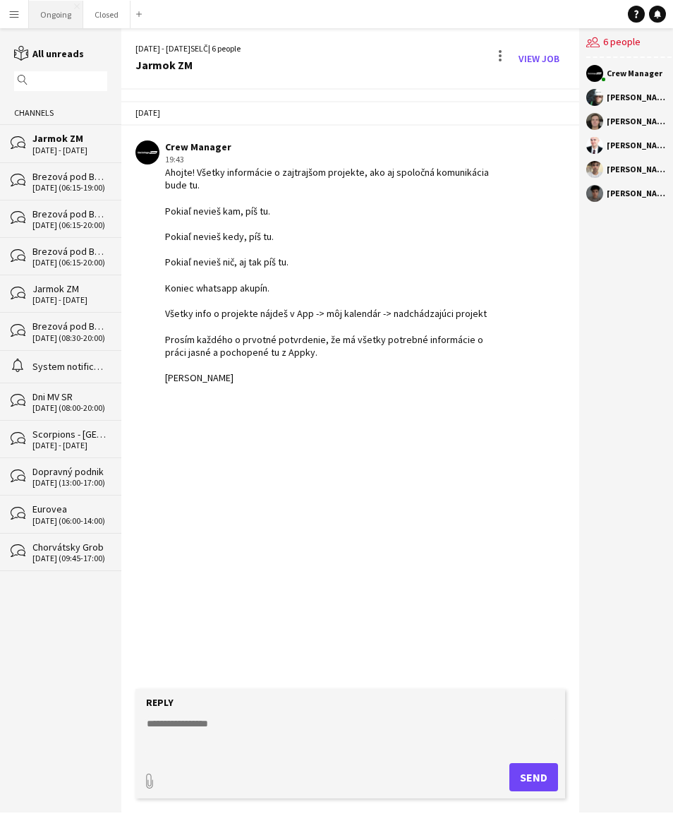 The height and width of the screenshot is (821, 673). What do you see at coordinates (539, 59) in the screenshot?
I see `a: View Job` at bounding box center [539, 59].